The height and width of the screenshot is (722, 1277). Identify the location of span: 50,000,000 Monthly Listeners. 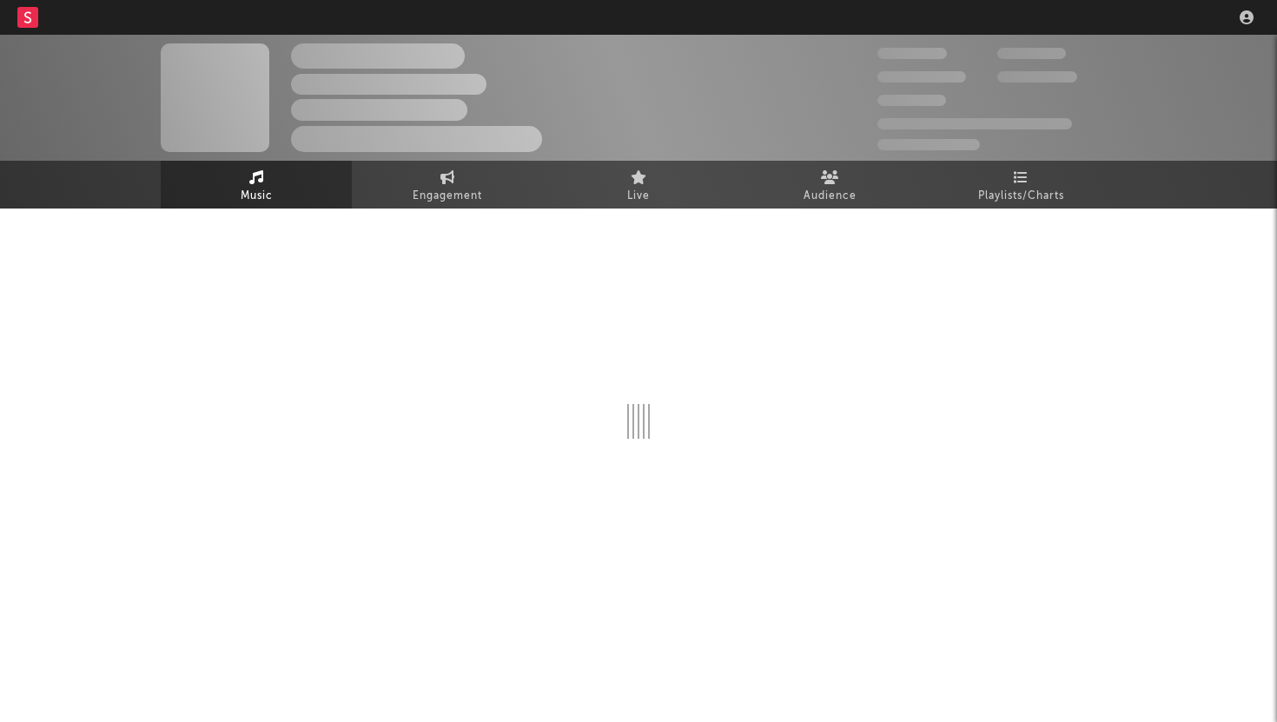
(975, 123).